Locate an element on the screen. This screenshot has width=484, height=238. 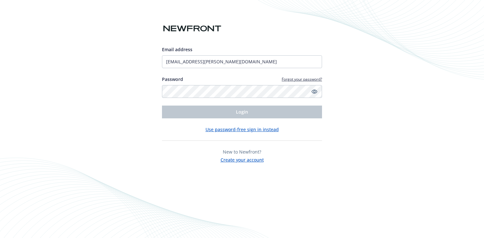
img: Newfront logo is located at coordinates (192, 29).